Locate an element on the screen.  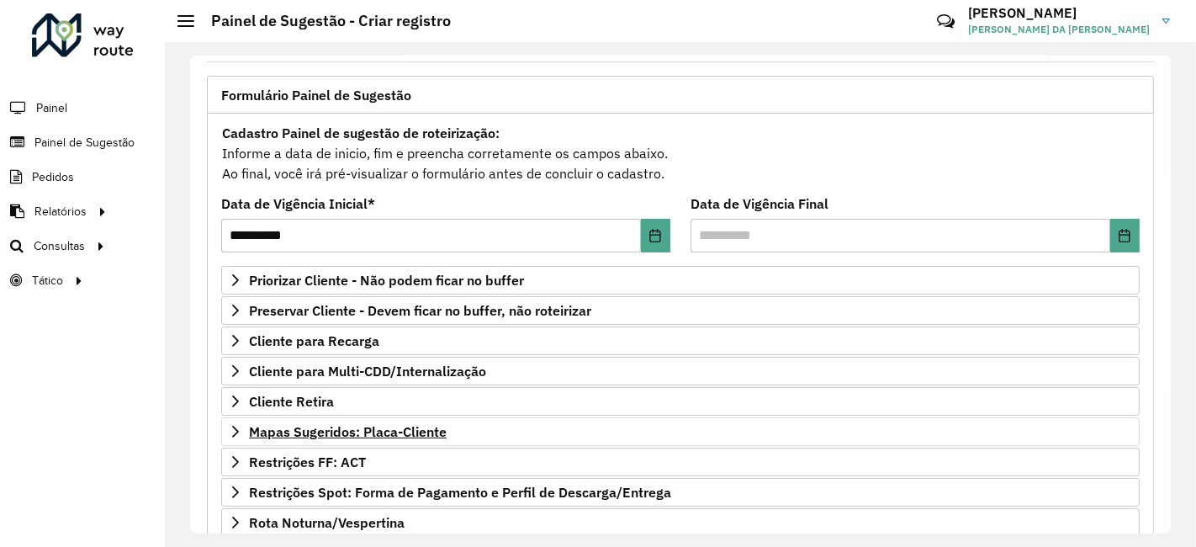
a: Cliente para Recarga is located at coordinates (681, 341).